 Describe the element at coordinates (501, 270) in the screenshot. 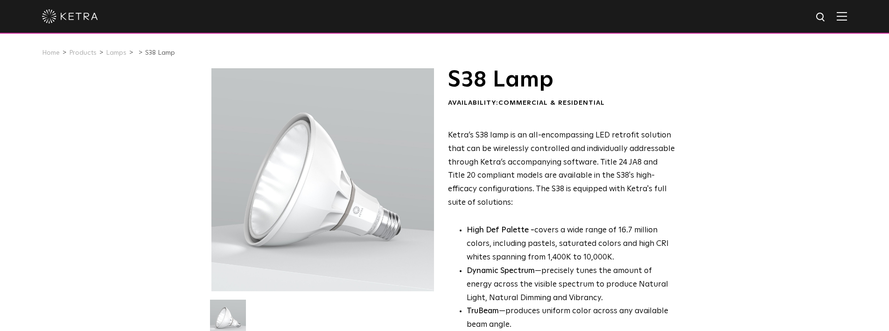

I see `strong: Dynamic Spectrum` at that location.